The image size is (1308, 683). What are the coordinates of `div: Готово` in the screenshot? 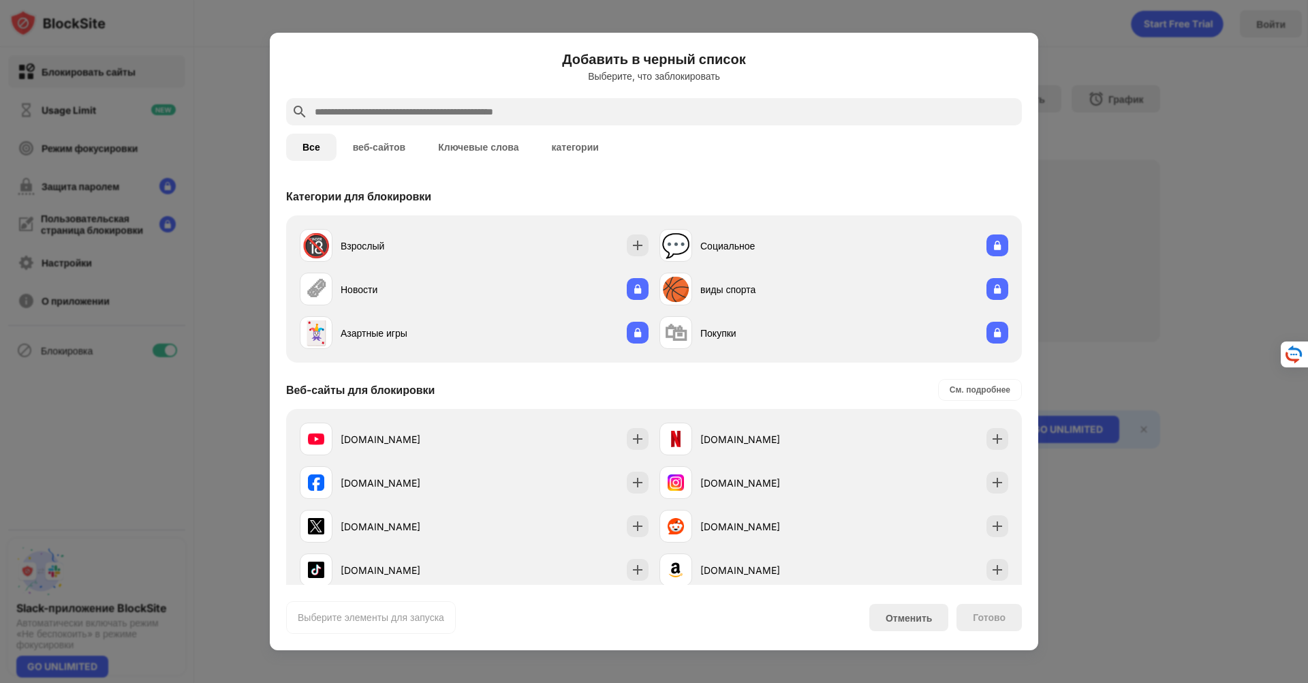 It's located at (989, 617).